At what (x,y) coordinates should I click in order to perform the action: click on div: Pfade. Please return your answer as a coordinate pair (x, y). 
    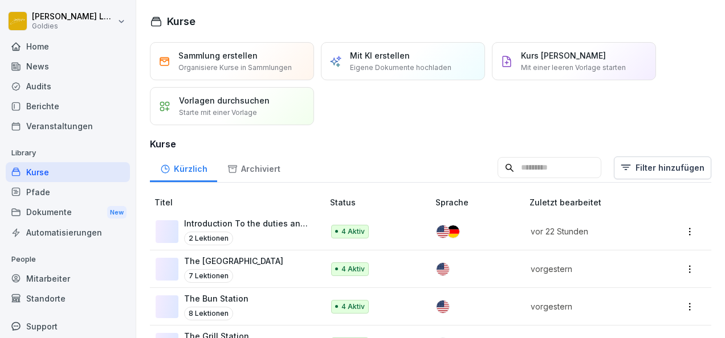
    Looking at the image, I should click on (68, 192).